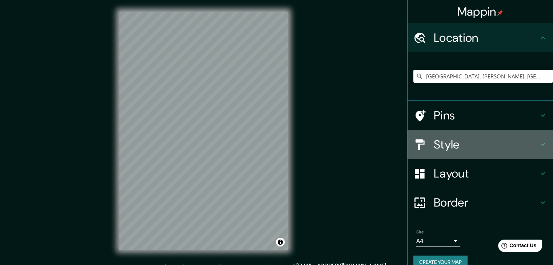  What do you see at coordinates (203, 131) in the screenshot?
I see `canvas: Map` at bounding box center [203, 131].